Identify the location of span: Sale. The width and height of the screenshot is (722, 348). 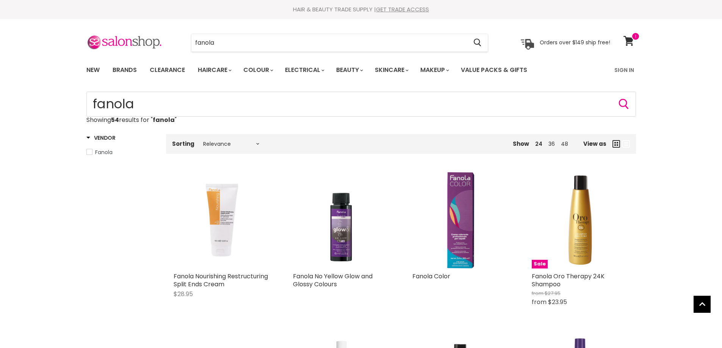
(540, 264).